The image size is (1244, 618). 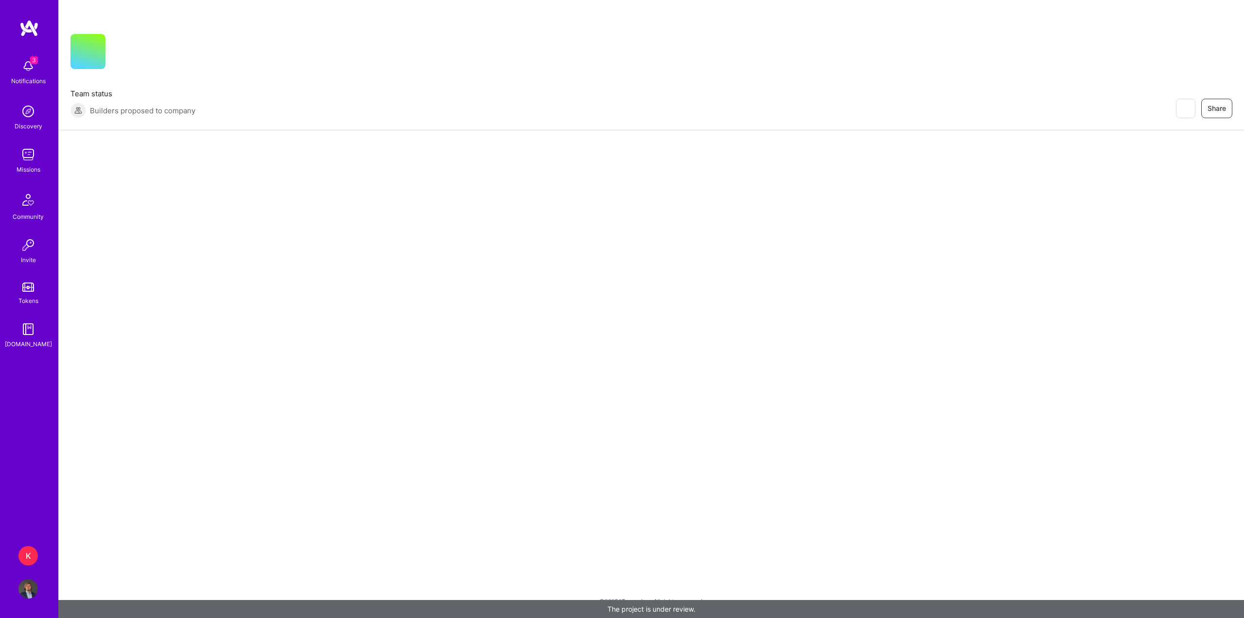 I want to click on a: User Avatar, so click(x=28, y=589).